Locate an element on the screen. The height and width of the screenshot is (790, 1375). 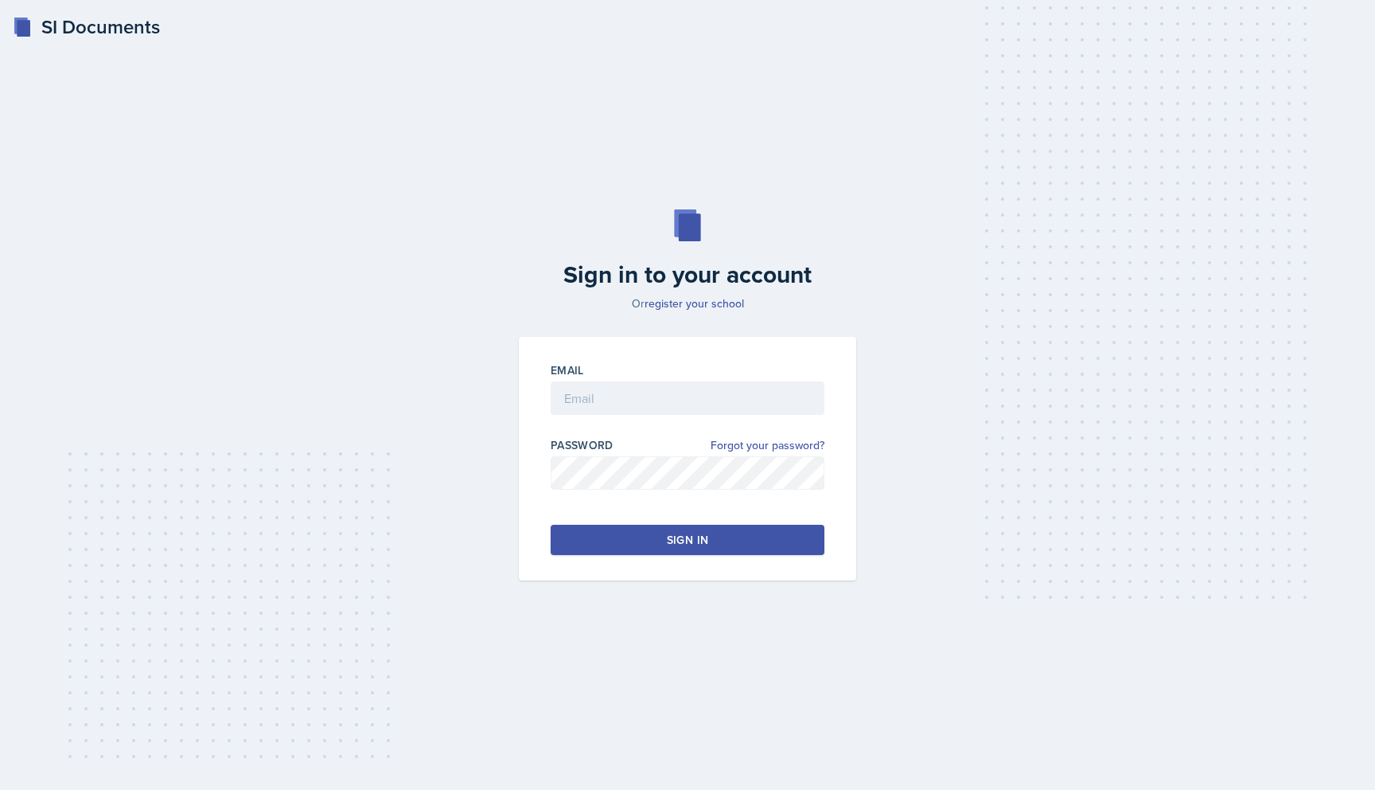
div: SI Documents is located at coordinates (86, 27).